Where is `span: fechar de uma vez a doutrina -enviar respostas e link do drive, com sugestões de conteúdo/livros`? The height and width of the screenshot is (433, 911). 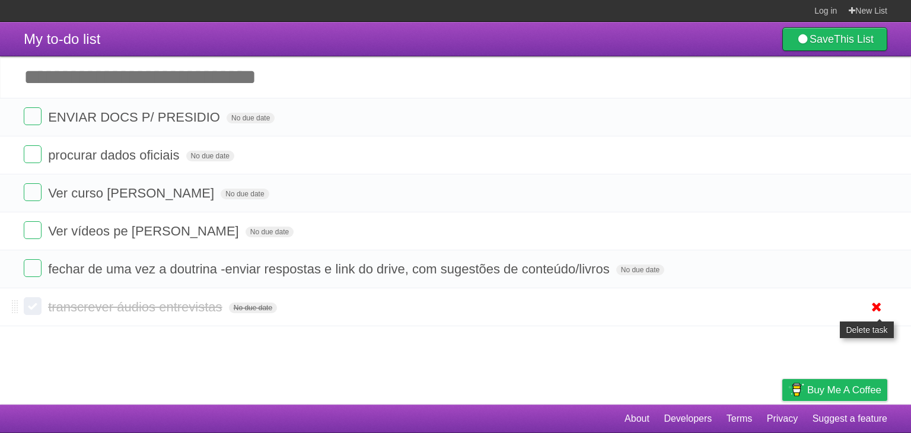
span: fechar de uma vez a doutrina -enviar respostas e link do drive, com sugestões de conteúdo/livros is located at coordinates (330, 269).